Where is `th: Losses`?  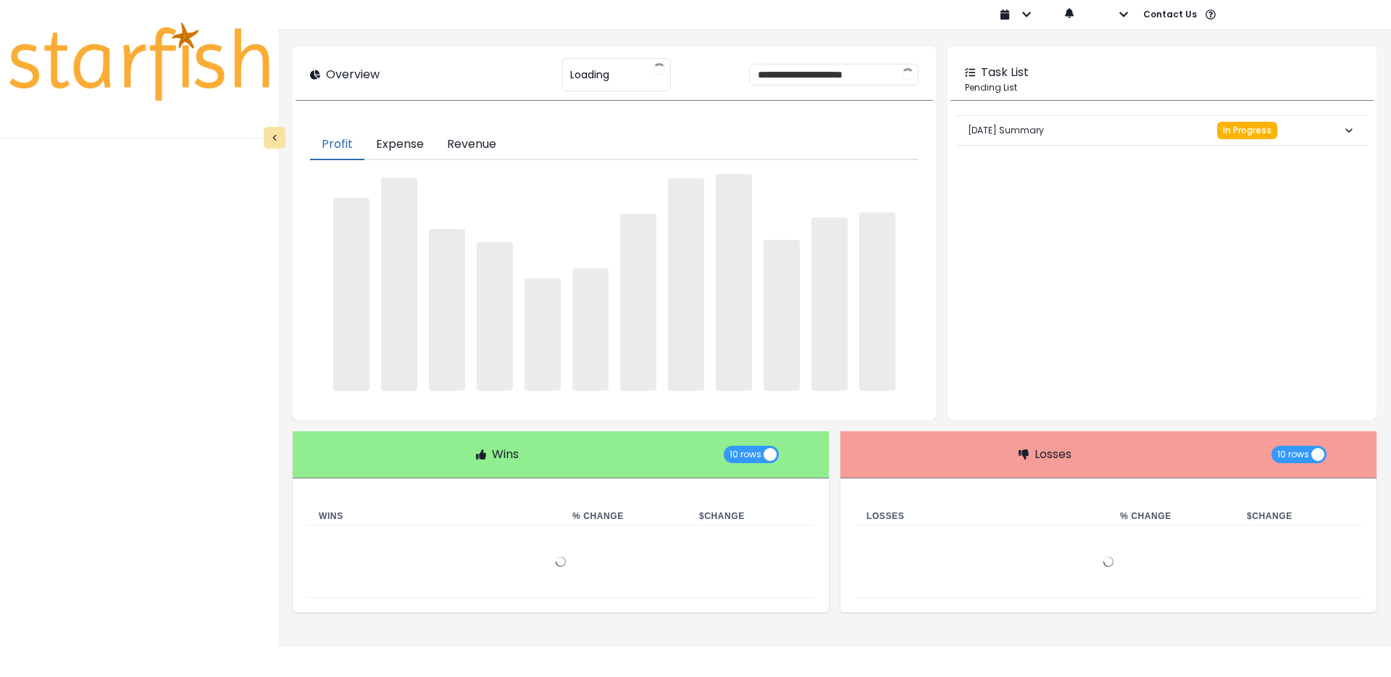 th: Losses is located at coordinates (982, 516).